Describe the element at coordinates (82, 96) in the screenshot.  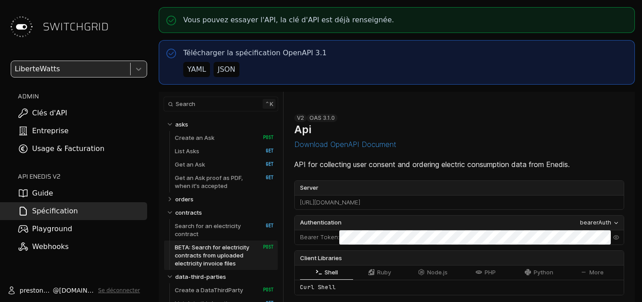
I see `h2: ADMIN` at that location.